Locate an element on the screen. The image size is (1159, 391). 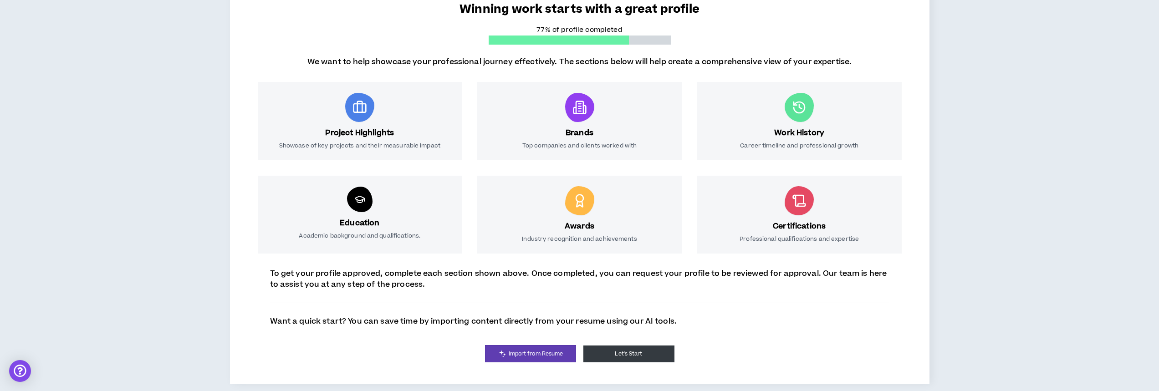
p: Top companies and clients worked with is located at coordinates (579, 146).